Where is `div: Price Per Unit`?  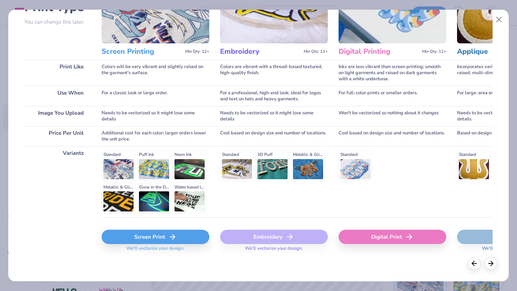
div: Price Per Unit is located at coordinates (57, 136).